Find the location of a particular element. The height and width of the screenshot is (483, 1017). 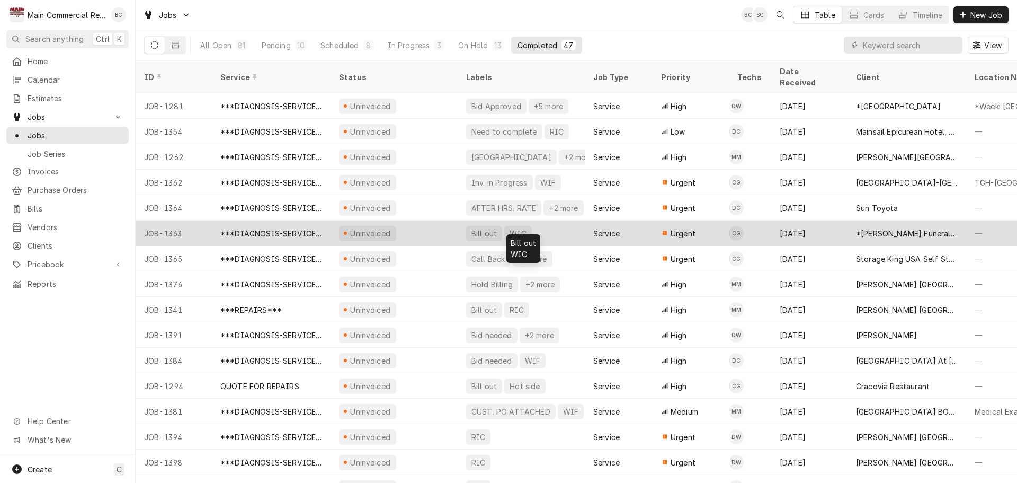

span: Pricebook is located at coordinates (67, 264).